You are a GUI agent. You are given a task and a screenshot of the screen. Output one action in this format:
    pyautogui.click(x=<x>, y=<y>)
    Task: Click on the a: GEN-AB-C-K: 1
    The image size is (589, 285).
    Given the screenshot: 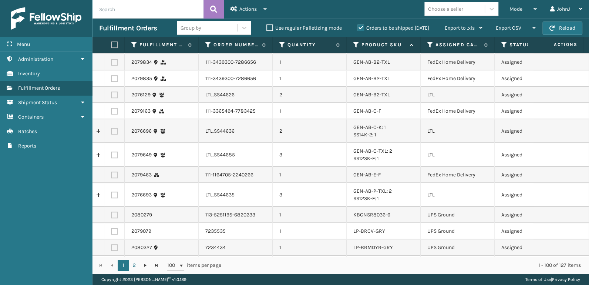 What is the action you would take?
    pyautogui.click(x=370, y=127)
    